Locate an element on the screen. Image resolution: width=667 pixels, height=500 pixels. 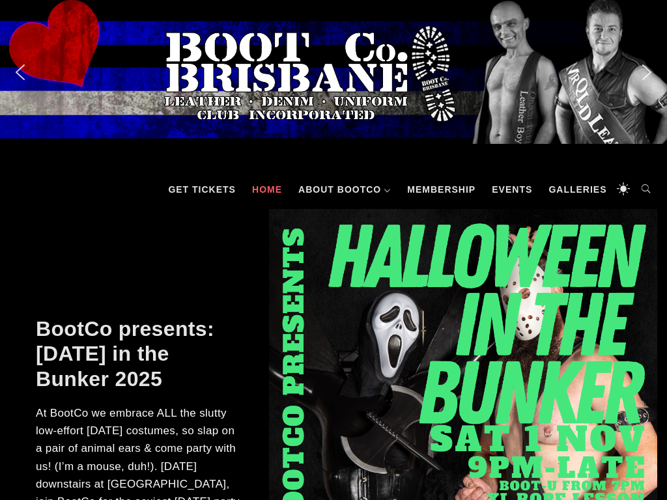
a: Membership is located at coordinates (441, 190).